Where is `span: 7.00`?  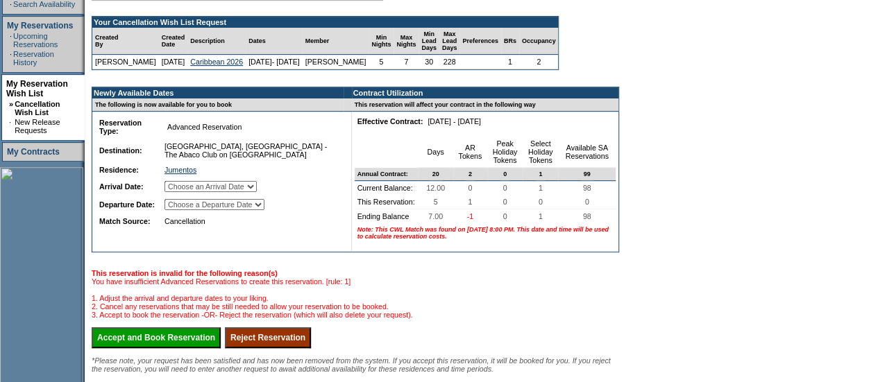
span: 7.00 is located at coordinates (435, 217).